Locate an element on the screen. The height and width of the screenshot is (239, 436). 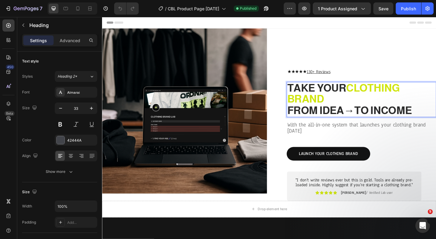
h2: Rich Text Editor. Editing area: main is located at coordinates (282, 90).